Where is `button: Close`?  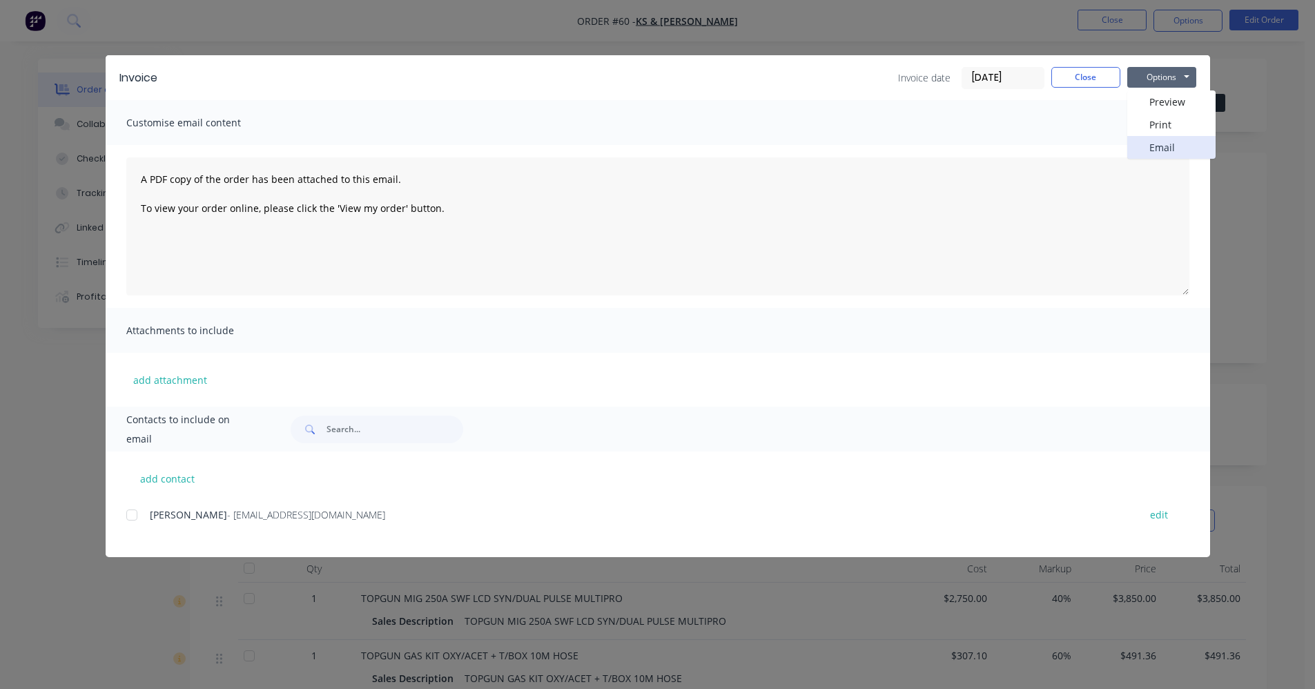
button: Close is located at coordinates (1086, 77).